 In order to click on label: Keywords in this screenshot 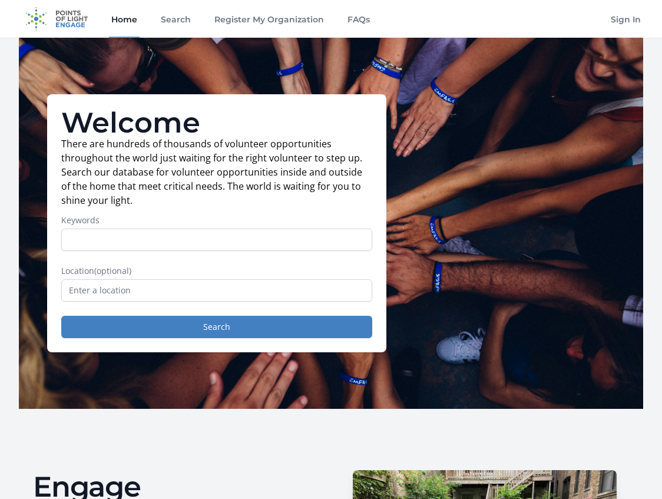, I will do `click(217, 220)`.